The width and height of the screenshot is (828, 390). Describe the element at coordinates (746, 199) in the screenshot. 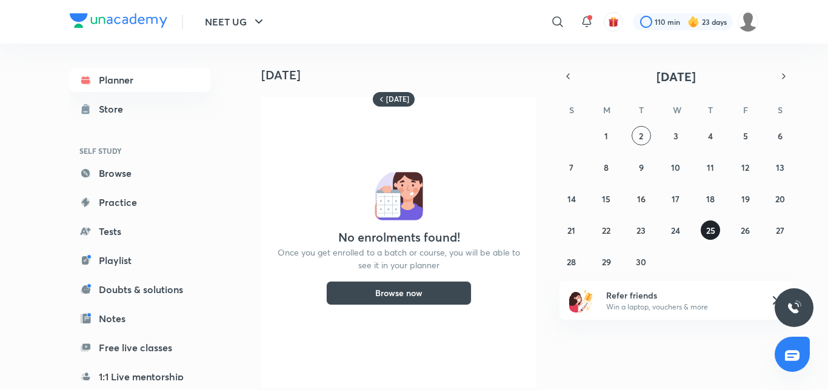

I see `button: September 19, 2025` at that location.